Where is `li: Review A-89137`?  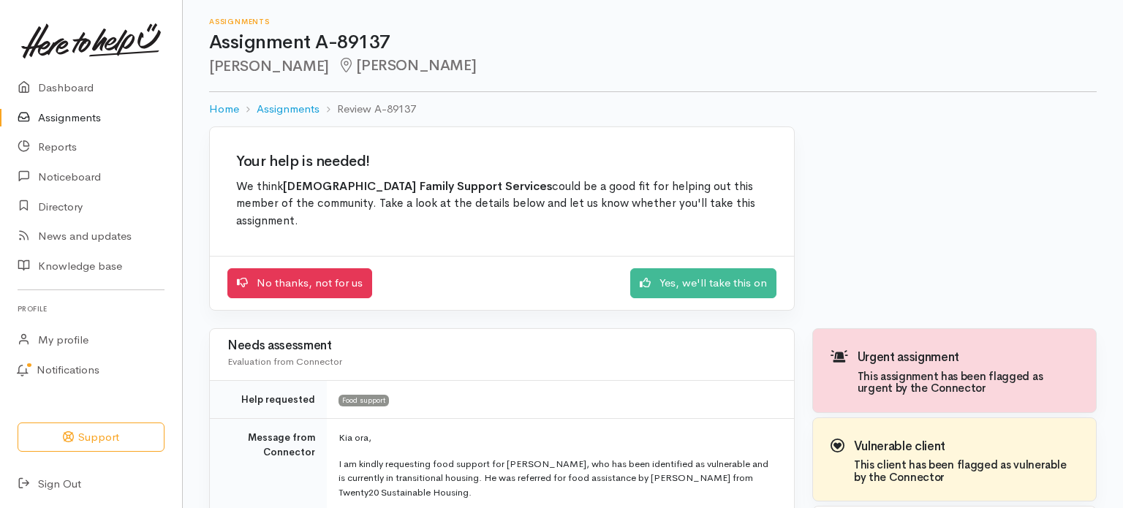 li: Review A-89137 is located at coordinates (368, 109).